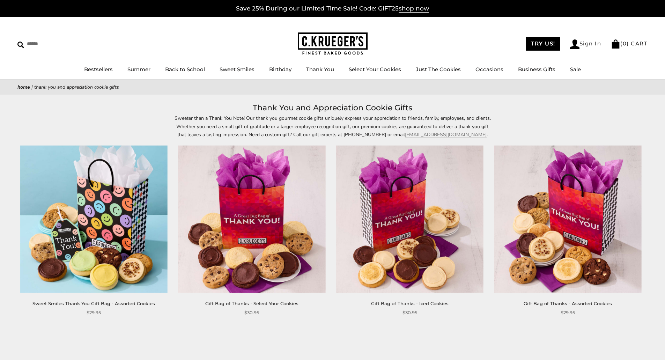 The image size is (665, 360). I want to click on a: Occasions, so click(490, 69).